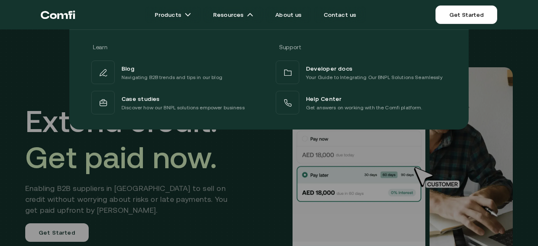 Image resolution: width=538 pixels, height=246 pixels. What do you see at coordinates (323, 98) in the screenshot?
I see `span: Help Center` at bounding box center [323, 98].